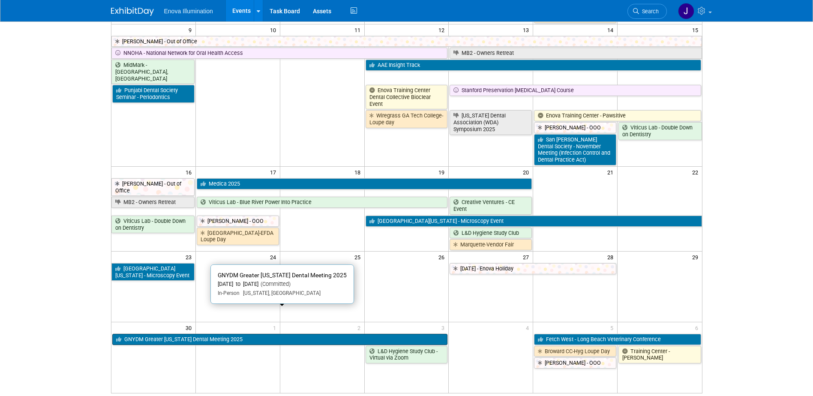  Describe the element at coordinates (274, 257) in the screenshot. I see `span: 24` at that location.